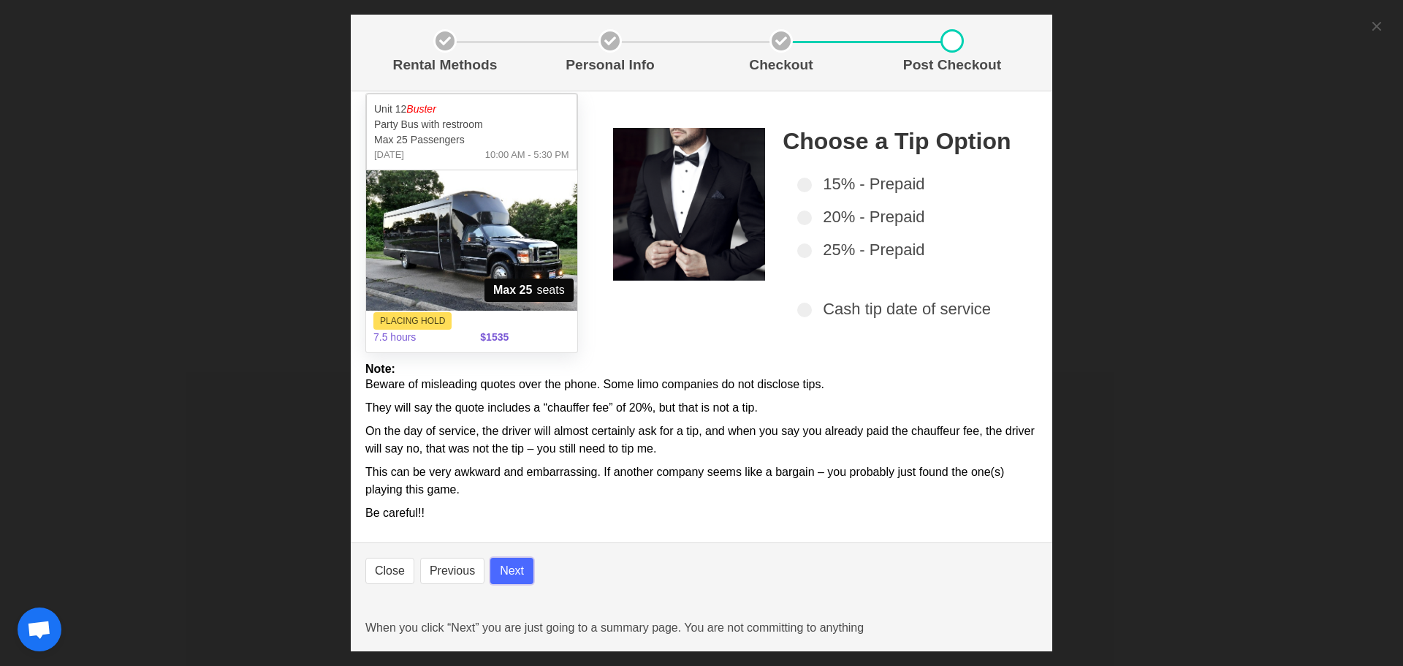 The width and height of the screenshot is (1403, 666). Describe the element at coordinates (494, 337) in the screenshot. I see `b: $1535` at that location.